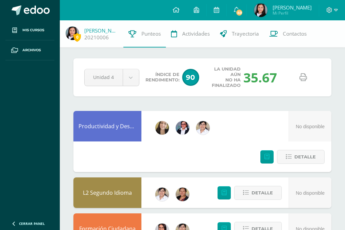 This screenshot has width=345, height=230. Describe the element at coordinates (33, 30) in the screenshot. I see `span: Mis cursos` at that location.